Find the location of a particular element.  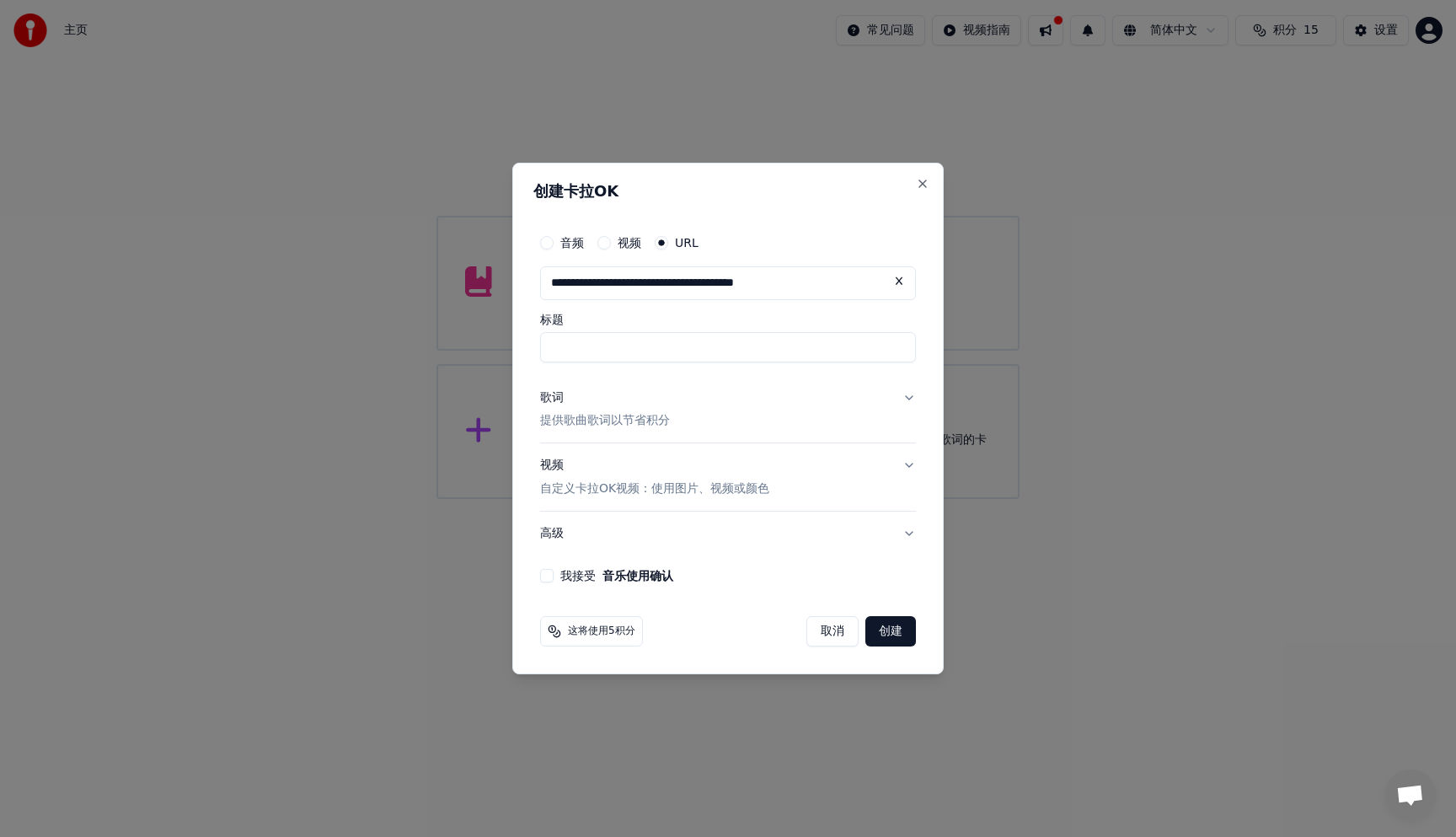

span: 这将使用5积分 is located at coordinates (601, 632).